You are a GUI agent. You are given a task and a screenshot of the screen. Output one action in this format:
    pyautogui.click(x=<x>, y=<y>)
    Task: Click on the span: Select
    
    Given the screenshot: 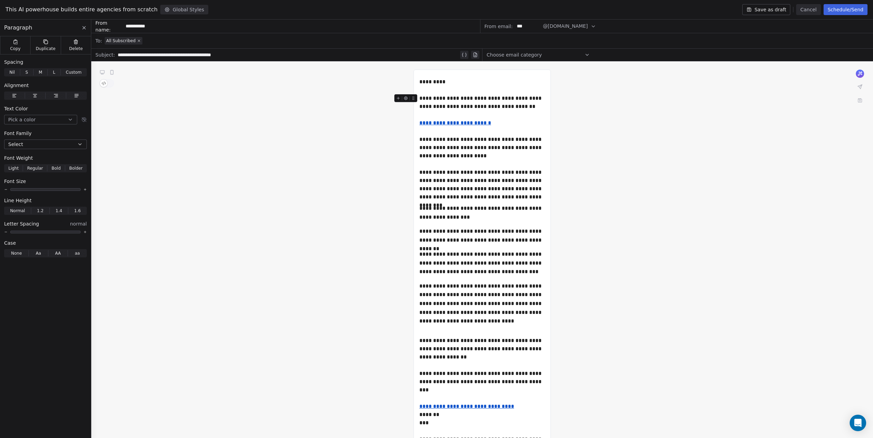 What is the action you would take?
    pyautogui.click(x=15, y=144)
    